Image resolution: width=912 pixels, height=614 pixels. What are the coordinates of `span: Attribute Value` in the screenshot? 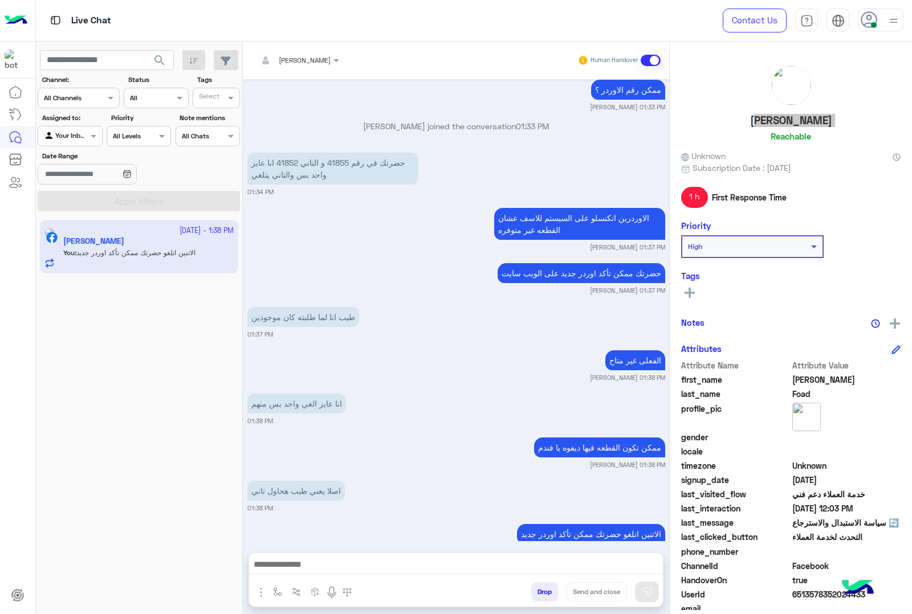 It's located at (846, 365).